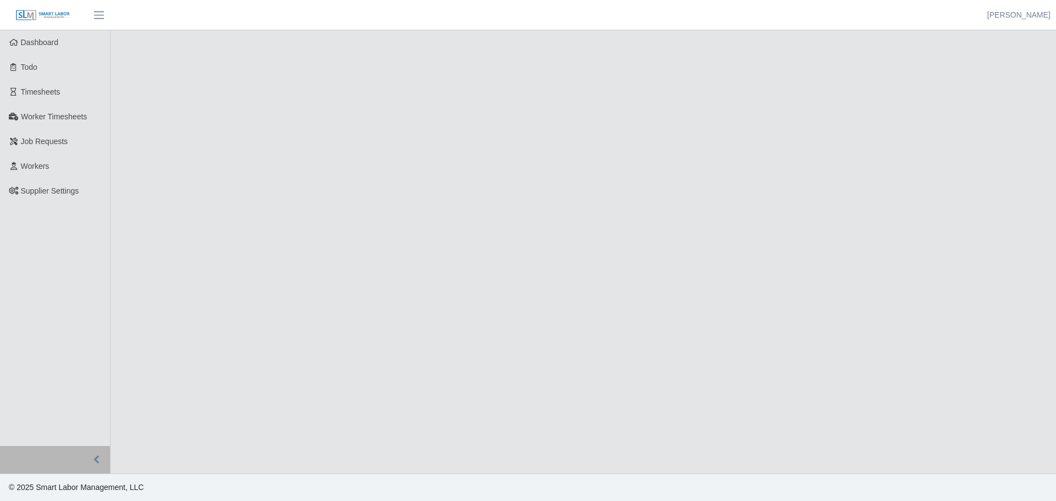  Describe the element at coordinates (35, 166) in the screenshot. I see `span: Workers` at that location.